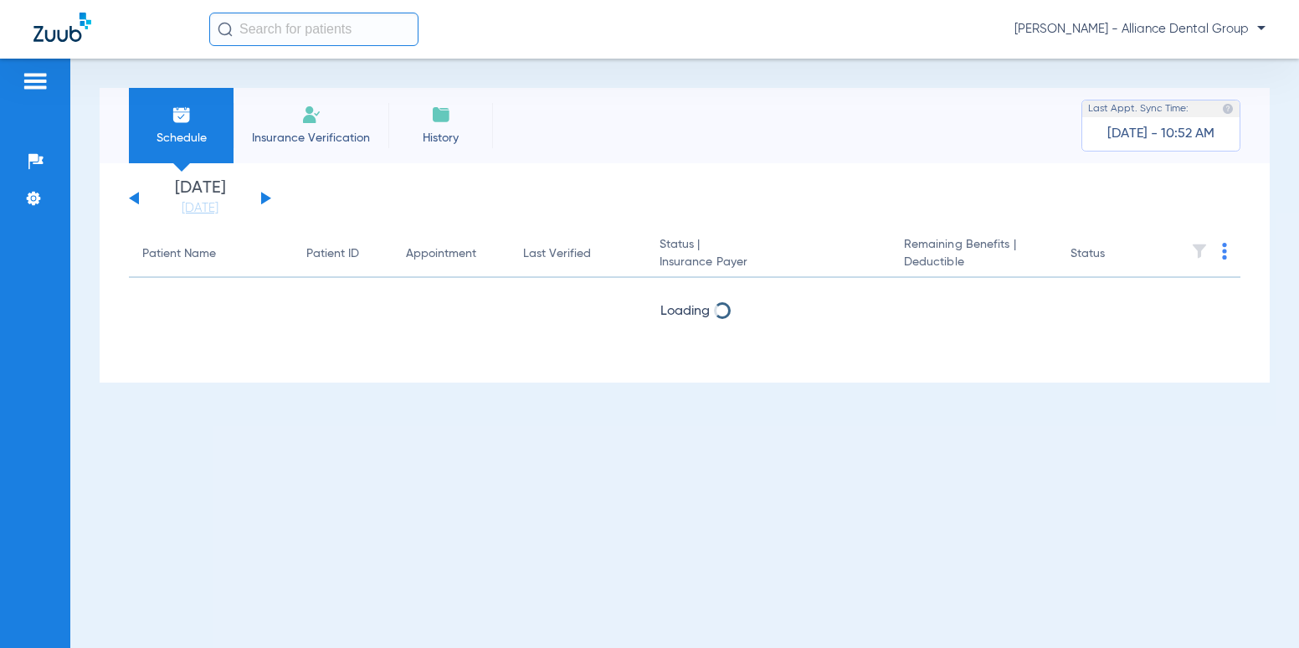 Image resolution: width=1299 pixels, height=648 pixels. Describe the element at coordinates (225, 29) in the screenshot. I see `img: Search Icon` at that location.